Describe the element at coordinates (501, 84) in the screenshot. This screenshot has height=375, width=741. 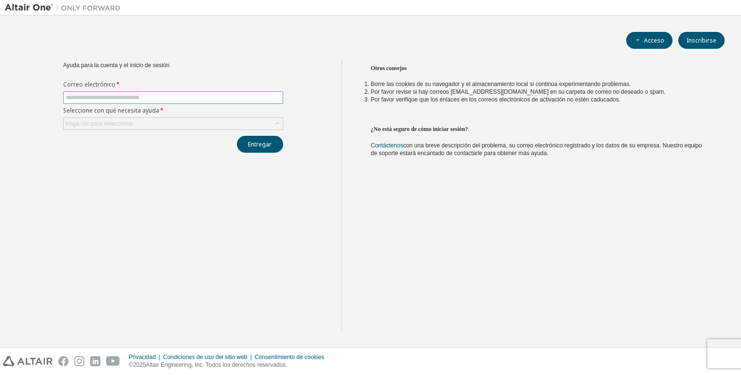
I see `font: Borre las cookies de su navegador y el almacenamiento local si continúa experimentando problemas.` at that location.